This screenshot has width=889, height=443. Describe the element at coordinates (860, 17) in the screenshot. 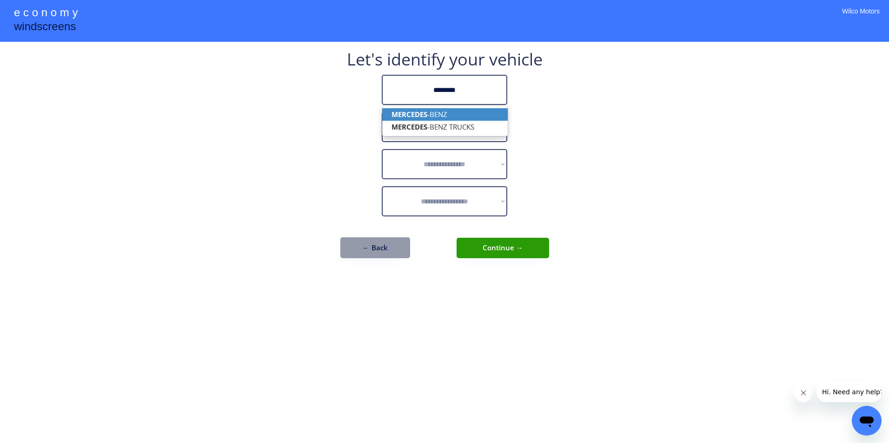

I see `div: Wilco Motors` at that location.